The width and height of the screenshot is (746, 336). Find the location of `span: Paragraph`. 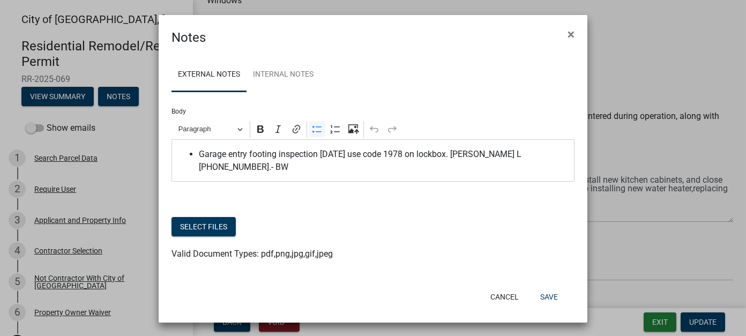

span: Paragraph is located at coordinates (206, 129).